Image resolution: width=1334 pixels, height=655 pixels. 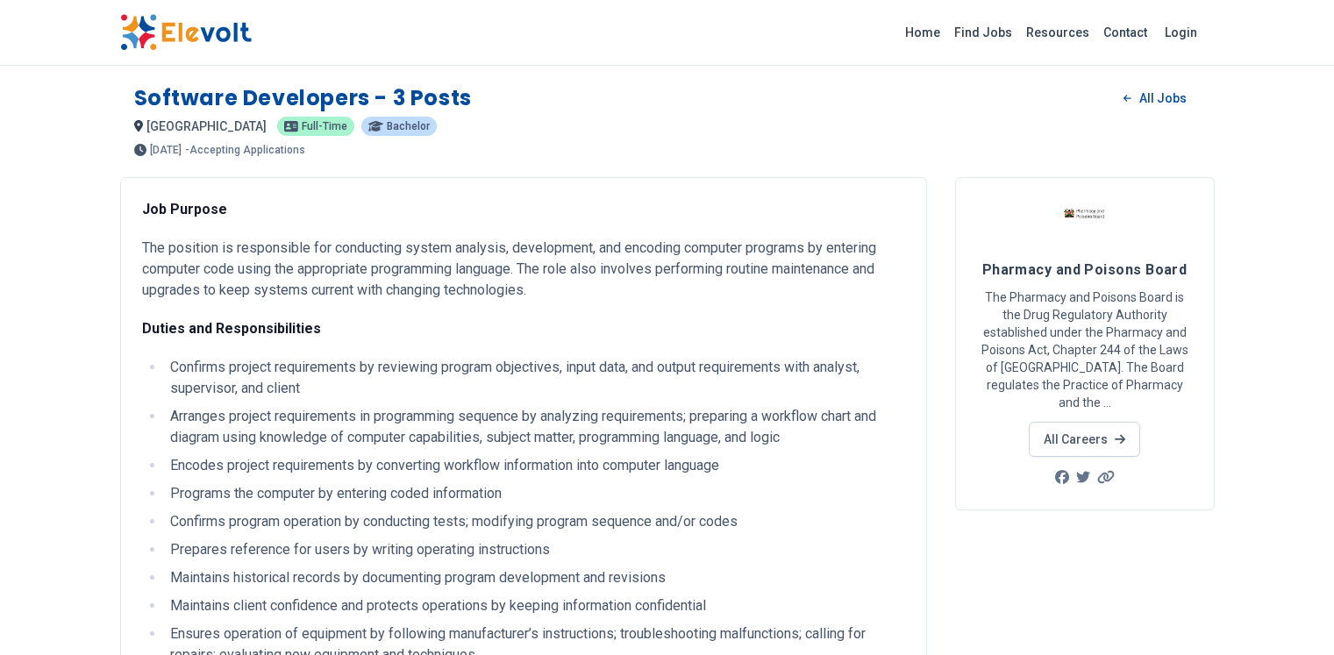 What do you see at coordinates (186, 32) in the screenshot?
I see `img: Elevolt` at bounding box center [186, 32].